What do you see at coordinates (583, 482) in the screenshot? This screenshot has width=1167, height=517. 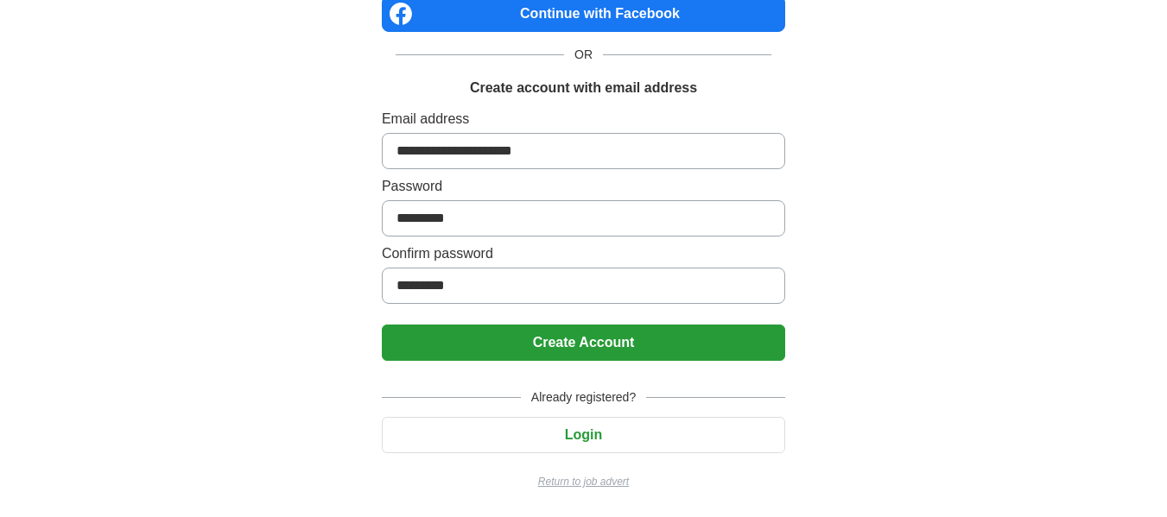 I see `p: Return to job advert` at bounding box center [583, 482].